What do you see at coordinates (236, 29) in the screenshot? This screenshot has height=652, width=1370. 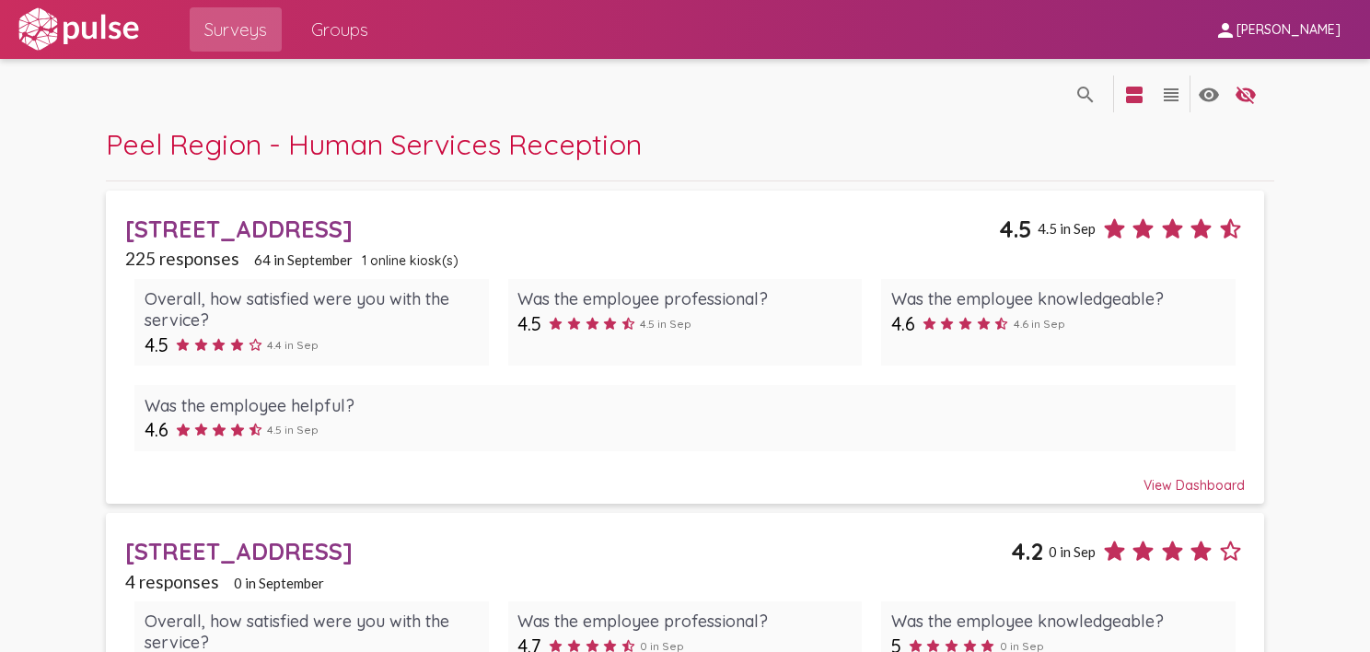 I see `a: Surveys` at bounding box center [236, 29].